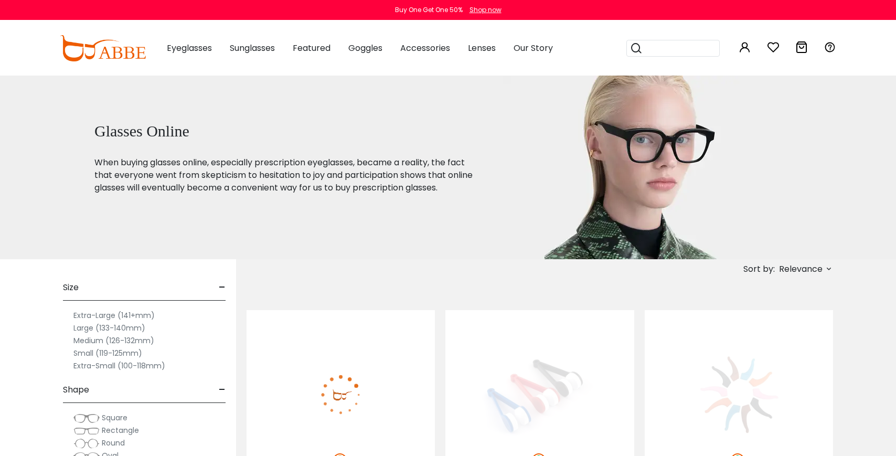 Image resolution: width=896 pixels, height=456 pixels. What do you see at coordinates (539, 395) in the screenshot?
I see `a: Random Mini-Cleaning Brush -` at bounding box center [539, 395].